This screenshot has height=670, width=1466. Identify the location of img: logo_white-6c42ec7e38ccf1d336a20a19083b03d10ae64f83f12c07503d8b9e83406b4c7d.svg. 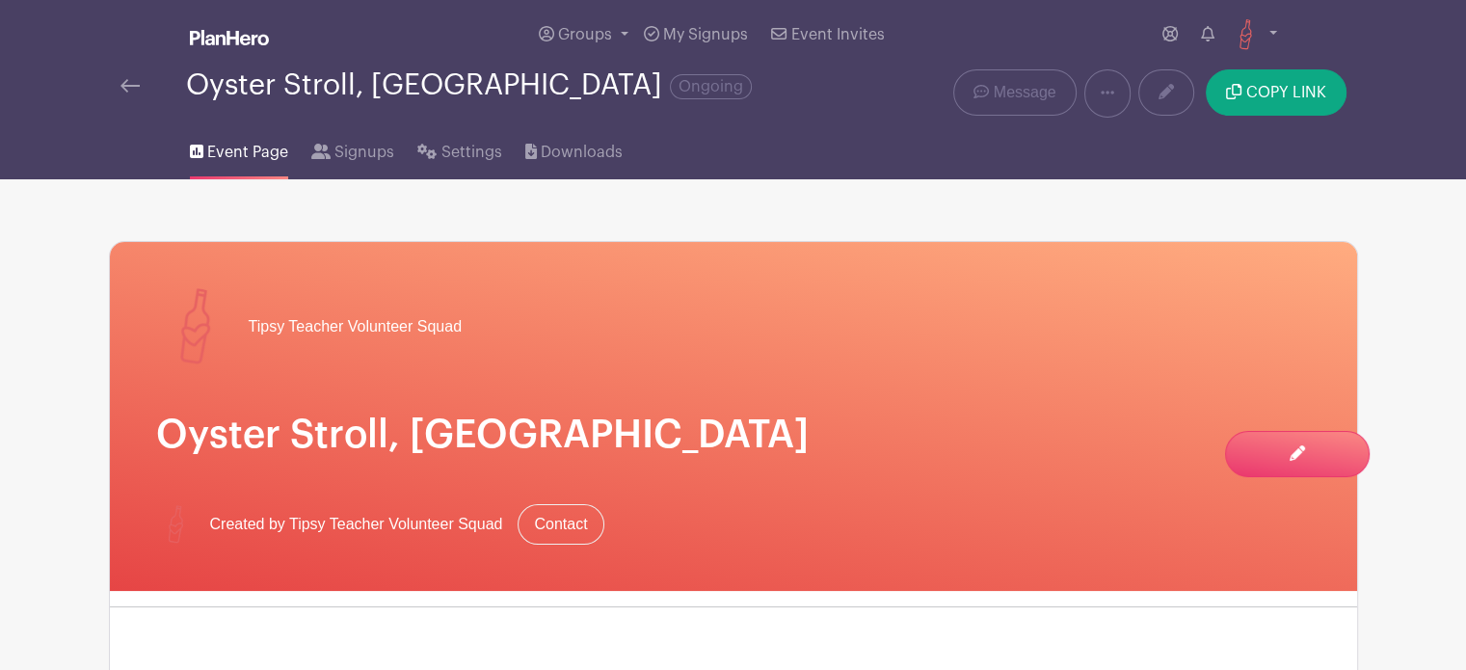
(229, 38).